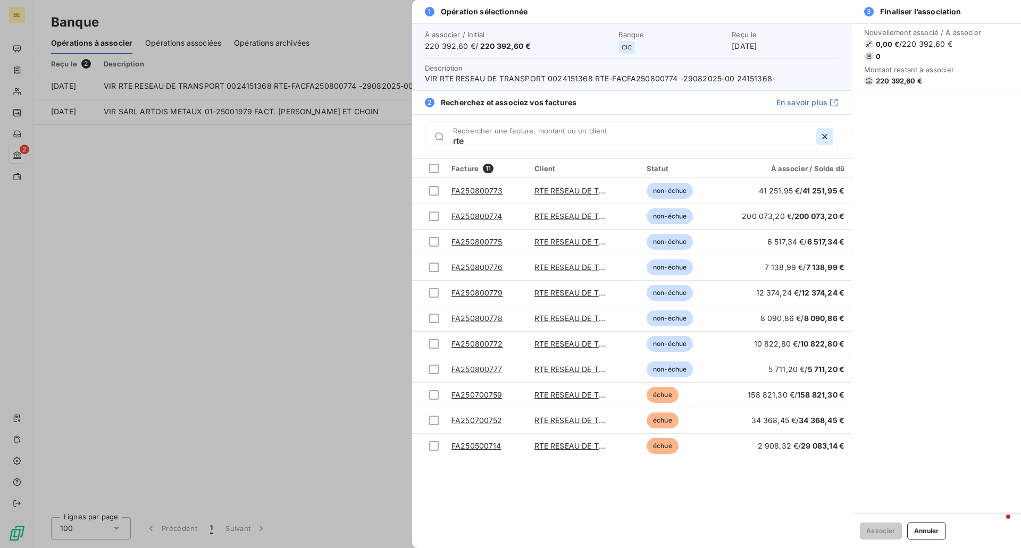 Image resolution: width=1021 pixels, height=548 pixels. What do you see at coordinates (477, 241) in the screenshot?
I see `a: FA250800775` at bounding box center [477, 241].